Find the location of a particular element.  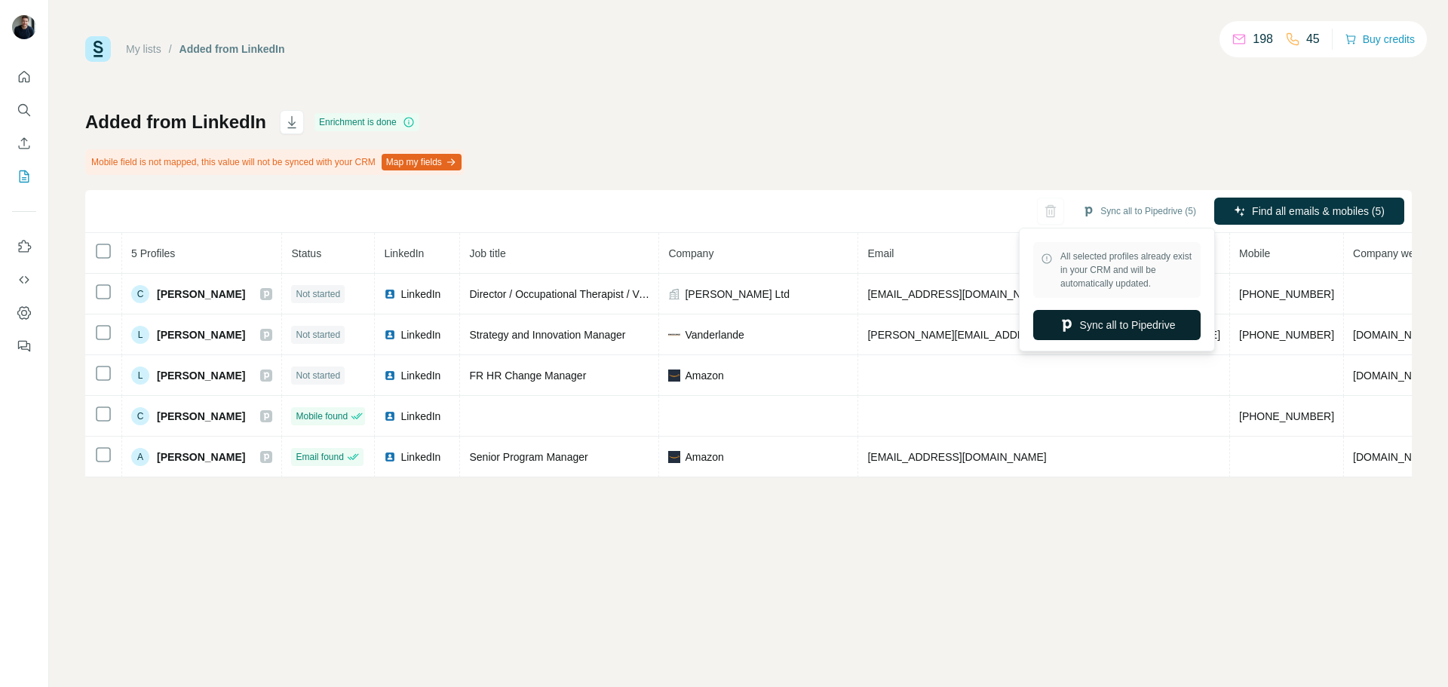

button: Search is located at coordinates (24, 110).